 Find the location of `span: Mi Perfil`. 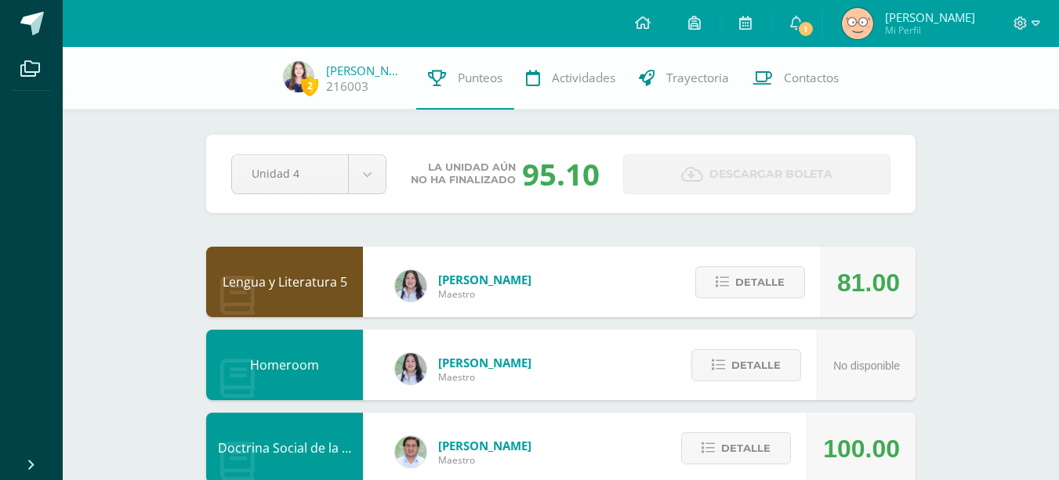

span: Mi Perfil is located at coordinates (929, 30).